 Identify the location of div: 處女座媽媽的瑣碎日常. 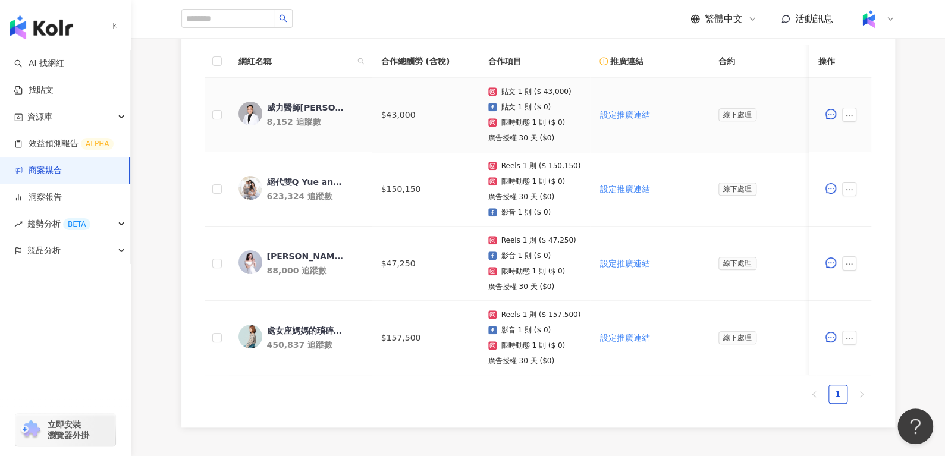
(306, 331).